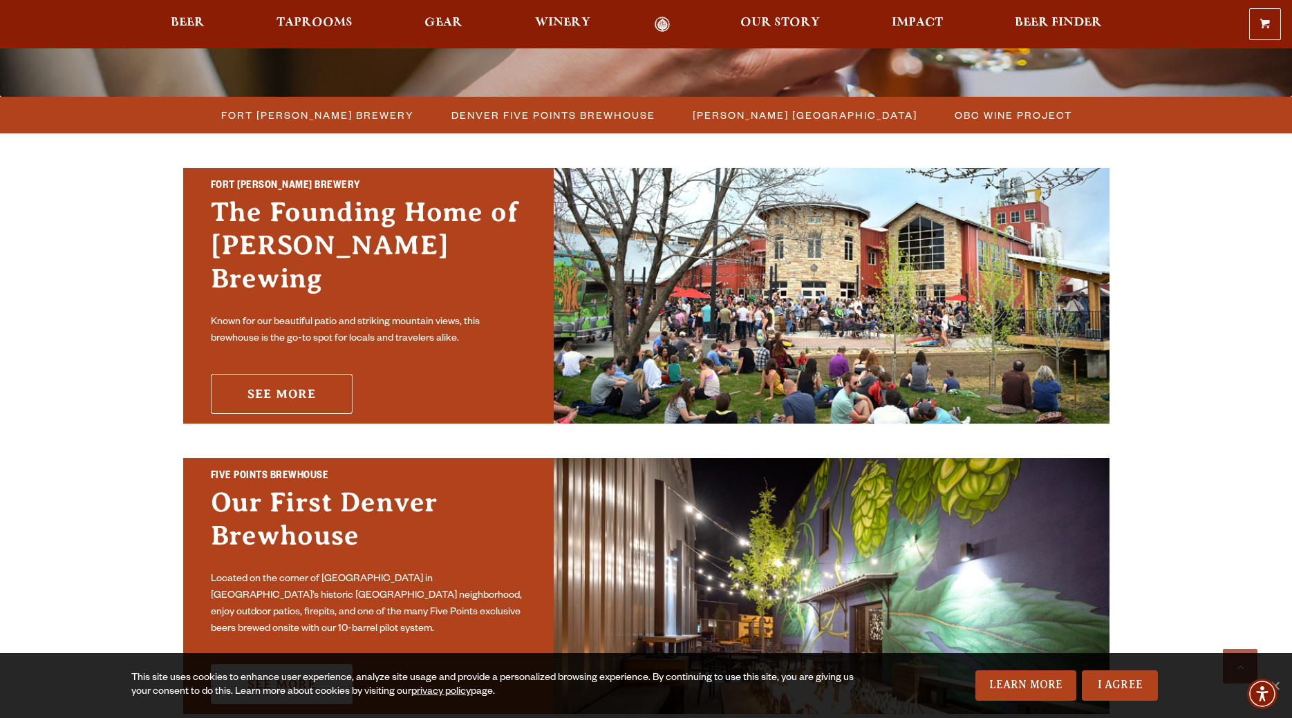 The image size is (1292, 718). Describe the element at coordinates (1025, 686) in the screenshot. I see `a: Learn More` at that location.